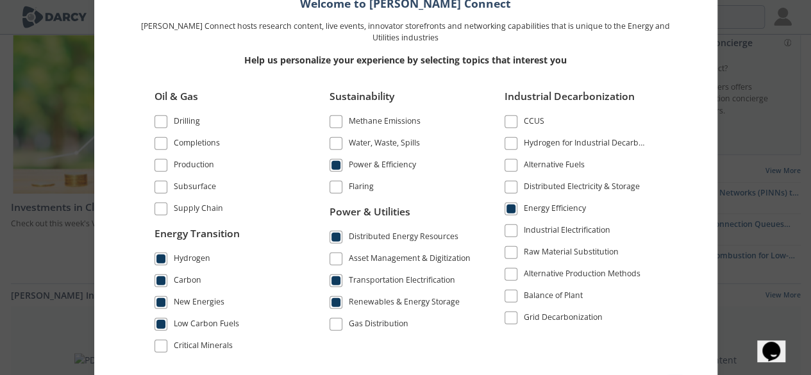  What do you see at coordinates (384, 144) in the screenshot?
I see `div: Water, Waste, Spills` at bounding box center [384, 144].